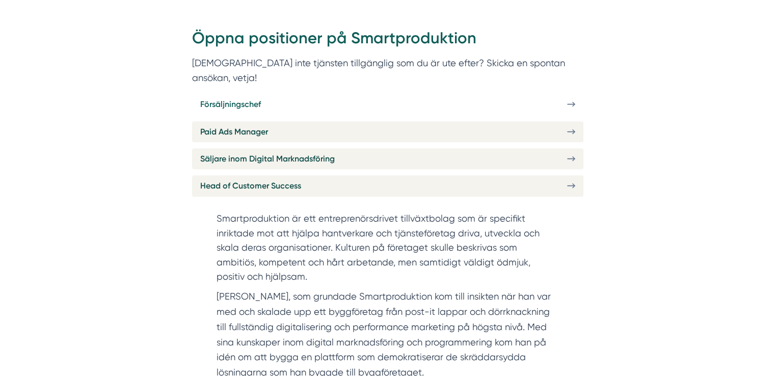 The width and height of the screenshot is (775, 376). What do you see at coordinates (267, 158) in the screenshot?
I see `span: Säljare inom Digital Marknadsföring` at bounding box center [267, 158].